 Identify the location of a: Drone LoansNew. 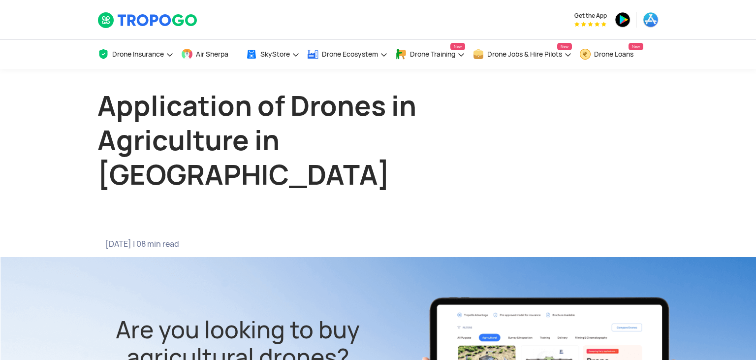
(611, 54).